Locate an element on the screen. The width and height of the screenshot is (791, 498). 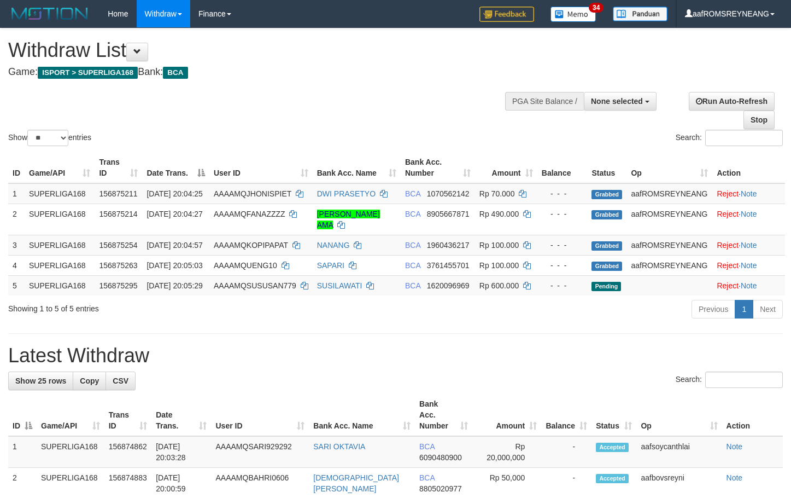
a: CSV is located at coordinates (120, 381).